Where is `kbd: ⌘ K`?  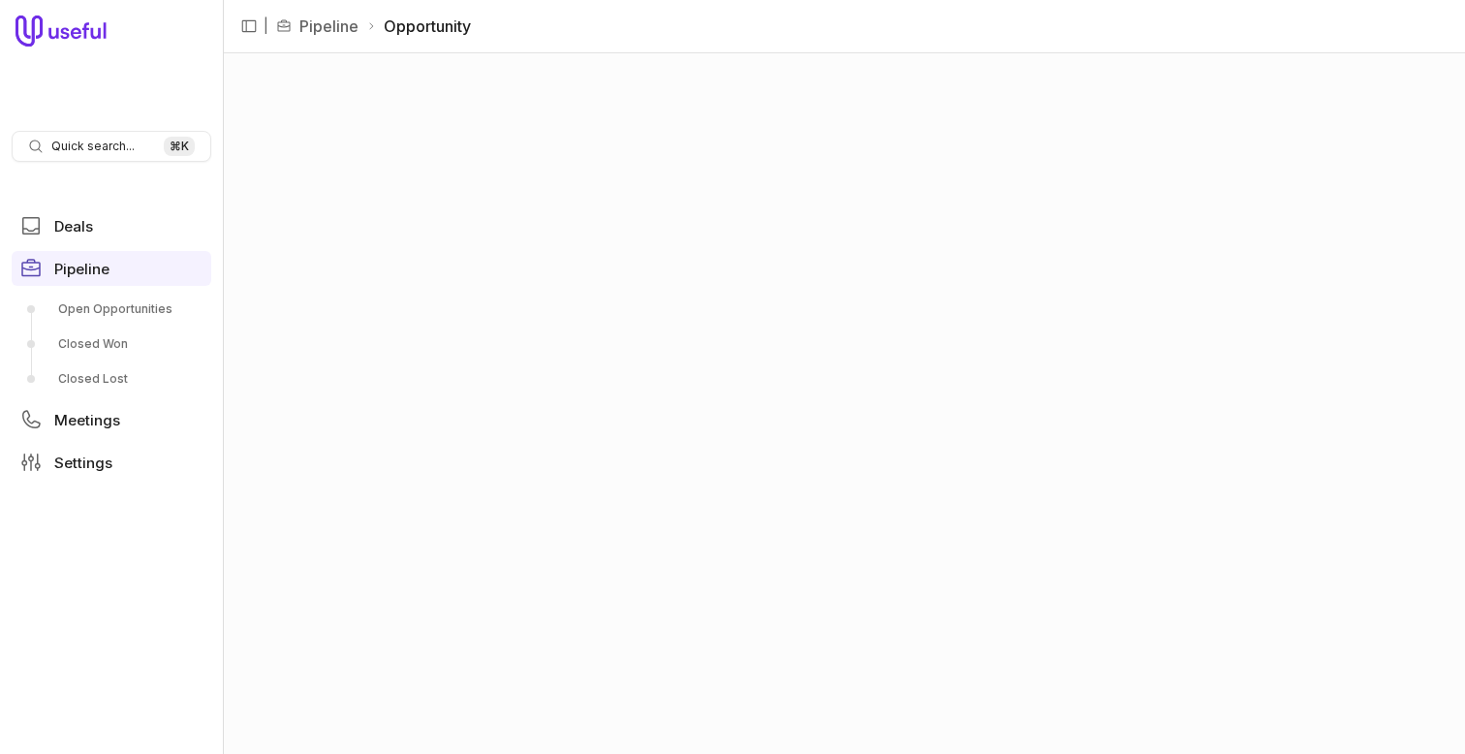
kbd: ⌘ K is located at coordinates (179, 146).